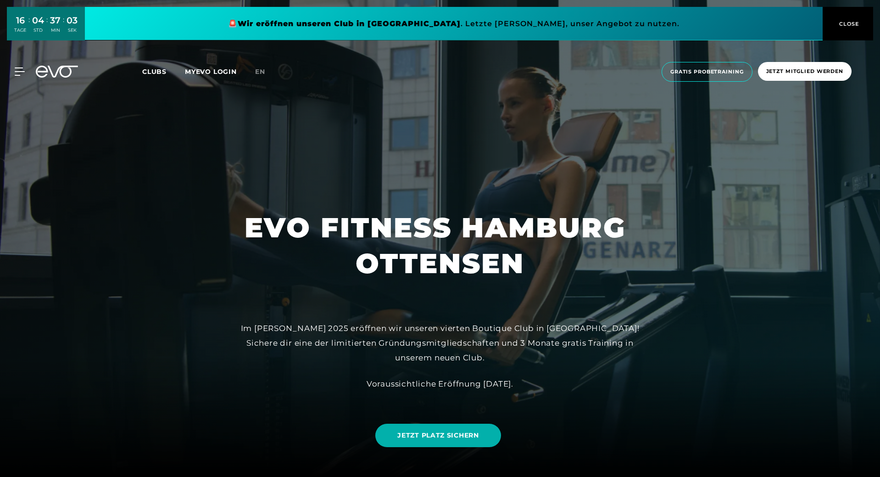 The image size is (880, 477). I want to click on div: 16, so click(20, 20).